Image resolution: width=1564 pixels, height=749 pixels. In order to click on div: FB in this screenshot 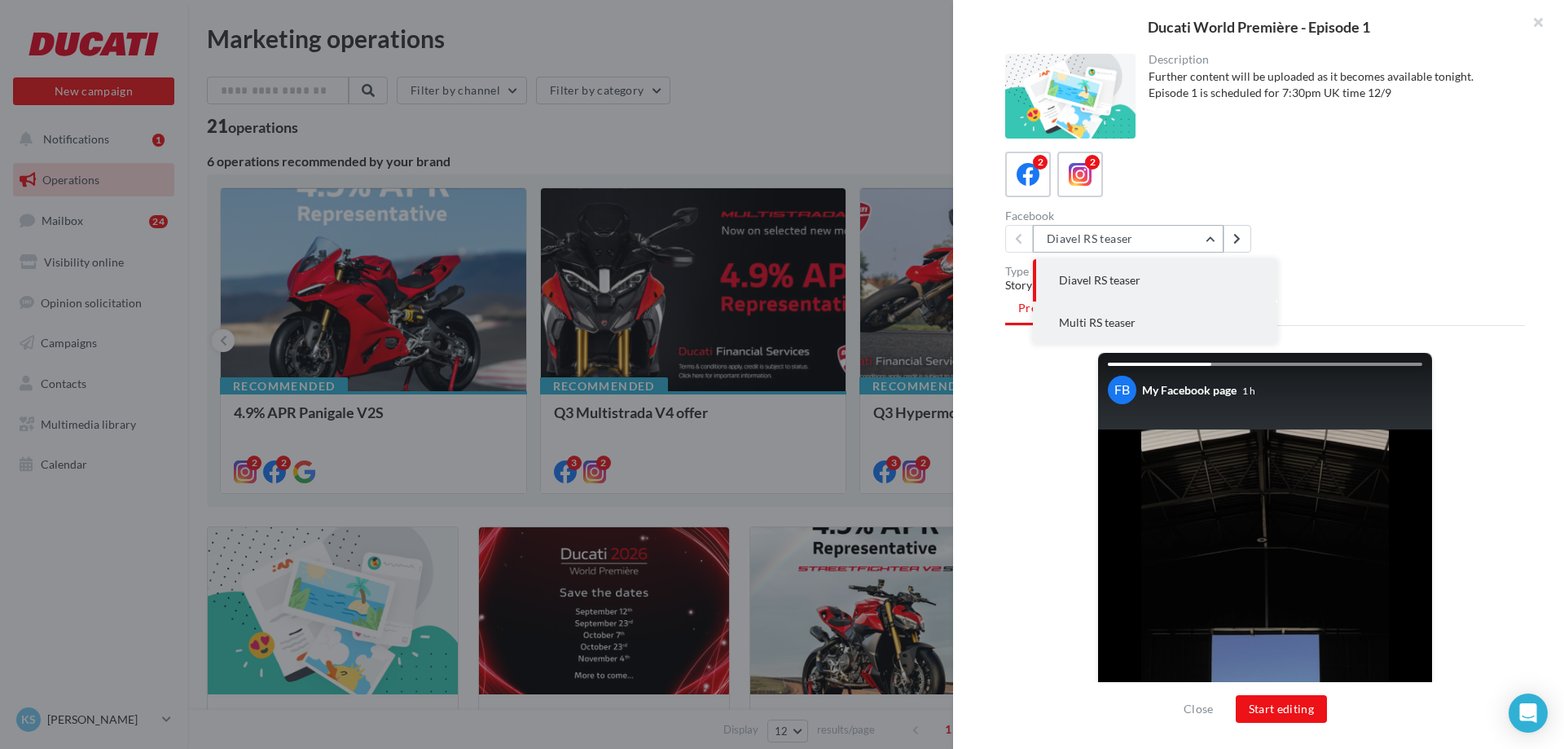, I will do `click(1122, 389)`.